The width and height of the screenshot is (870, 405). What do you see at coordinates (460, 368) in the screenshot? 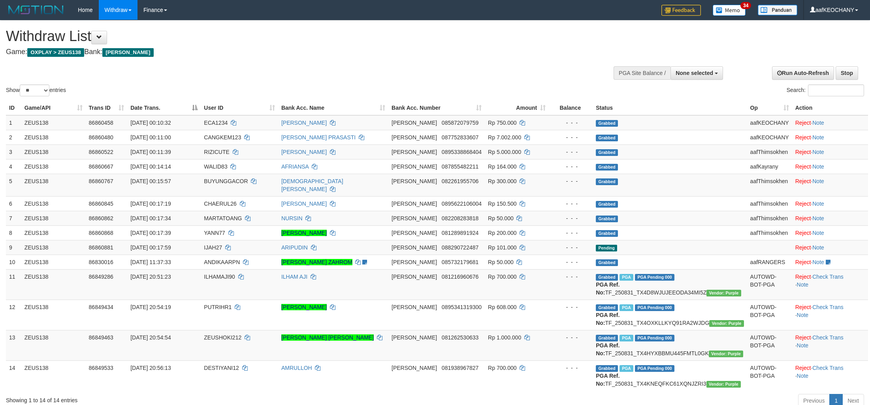
I see `span: Copy 081938967827 to clipboard` at bounding box center [460, 368].